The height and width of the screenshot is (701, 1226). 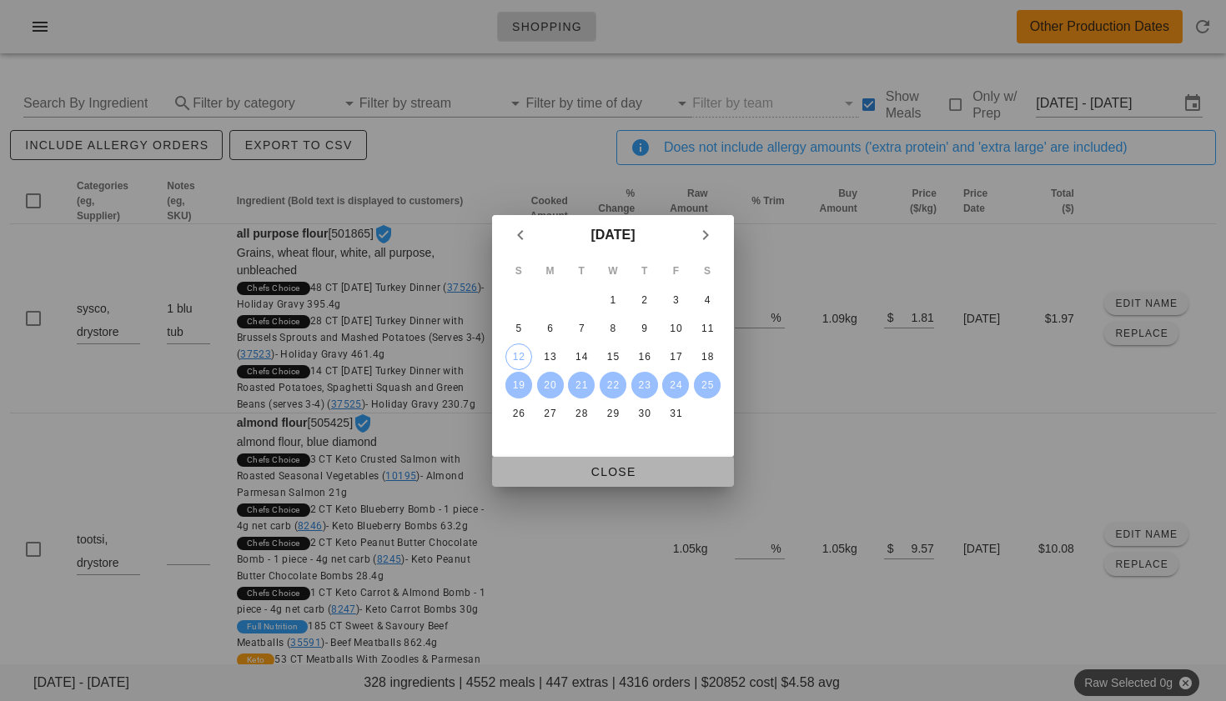 I want to click on button: 22, so click(x=613, y=385).